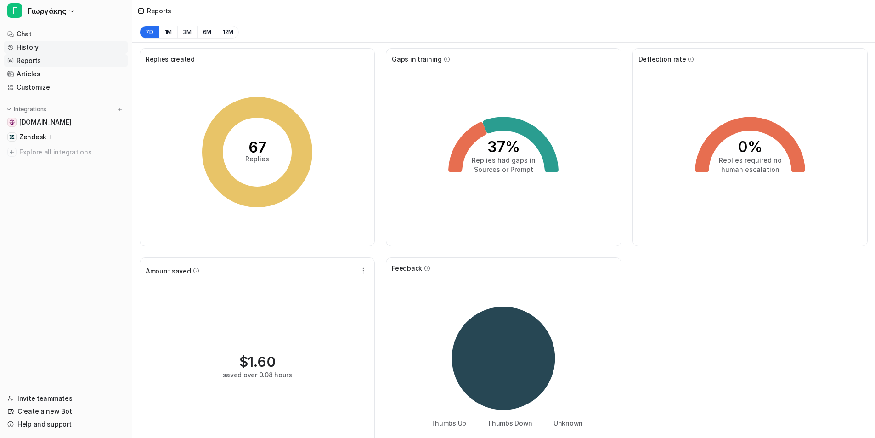 This screenshot has height=438, width=875. What do you see at coordinates (15, 11) in the screenshot?
I see `span: Γ` at bounding box center [15, 11].